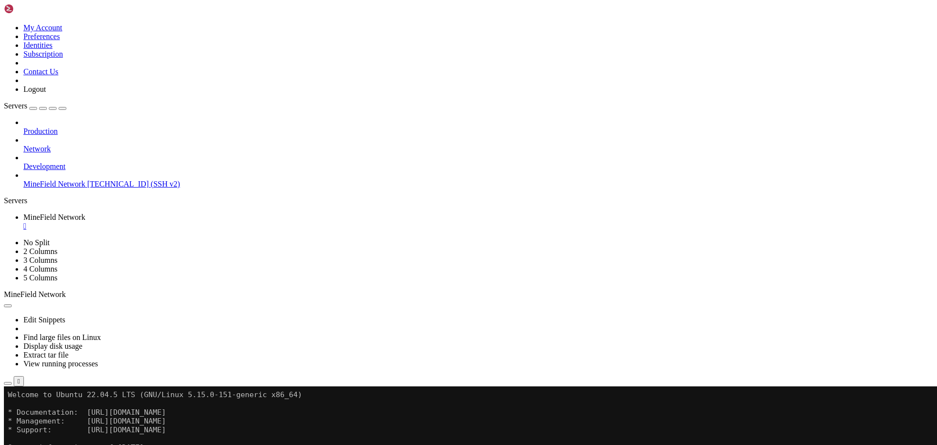  Describe the element at coordinates (478, 162) in the screenshot. I see `li: Development` at that location.